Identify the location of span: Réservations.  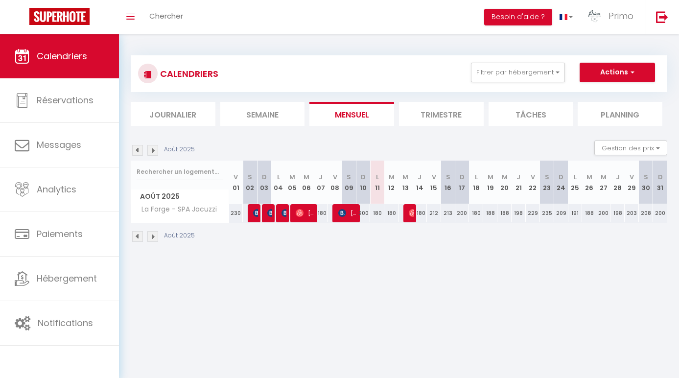
(65, 100).